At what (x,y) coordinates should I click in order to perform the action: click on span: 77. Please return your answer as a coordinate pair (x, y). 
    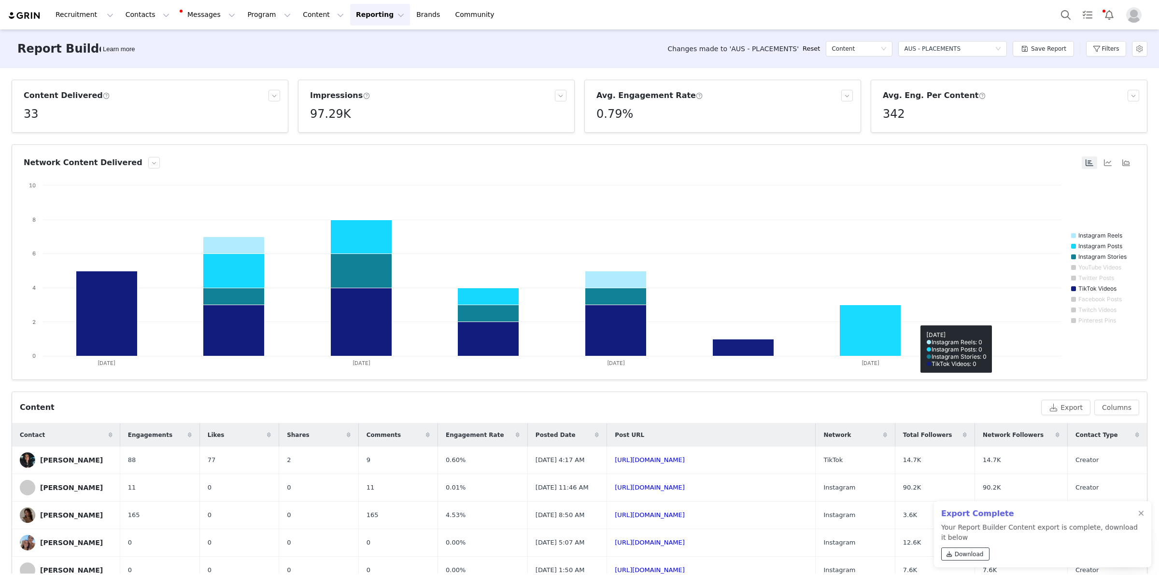
    Looking at the image, I should click on (211, 460).